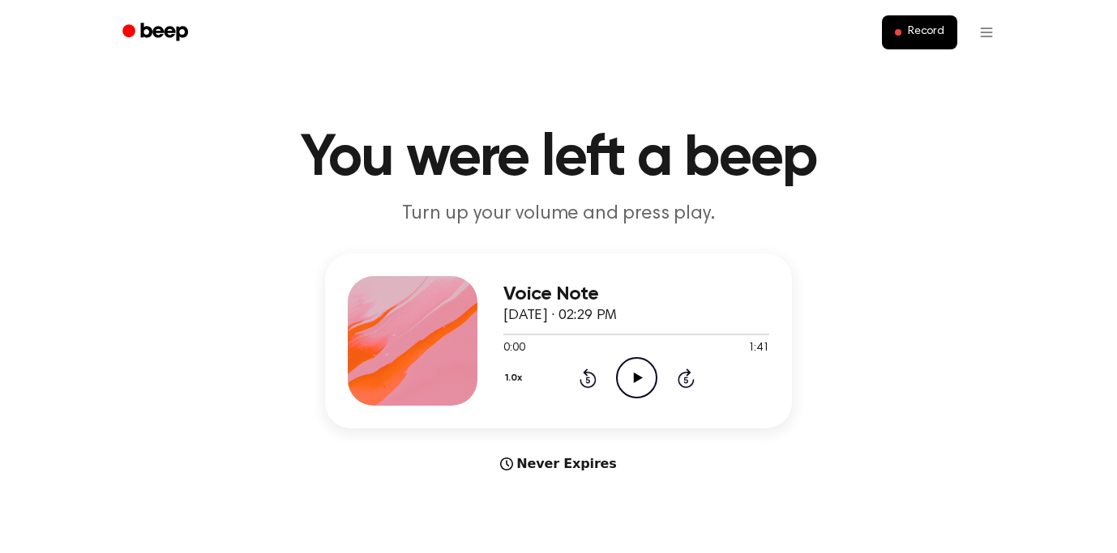 The height and width of the screenshot is (553, 1117). What do you see at coordinates (986, 32) in the screenshot?
I see `button: Open menu` at bounding box center [986, 32].